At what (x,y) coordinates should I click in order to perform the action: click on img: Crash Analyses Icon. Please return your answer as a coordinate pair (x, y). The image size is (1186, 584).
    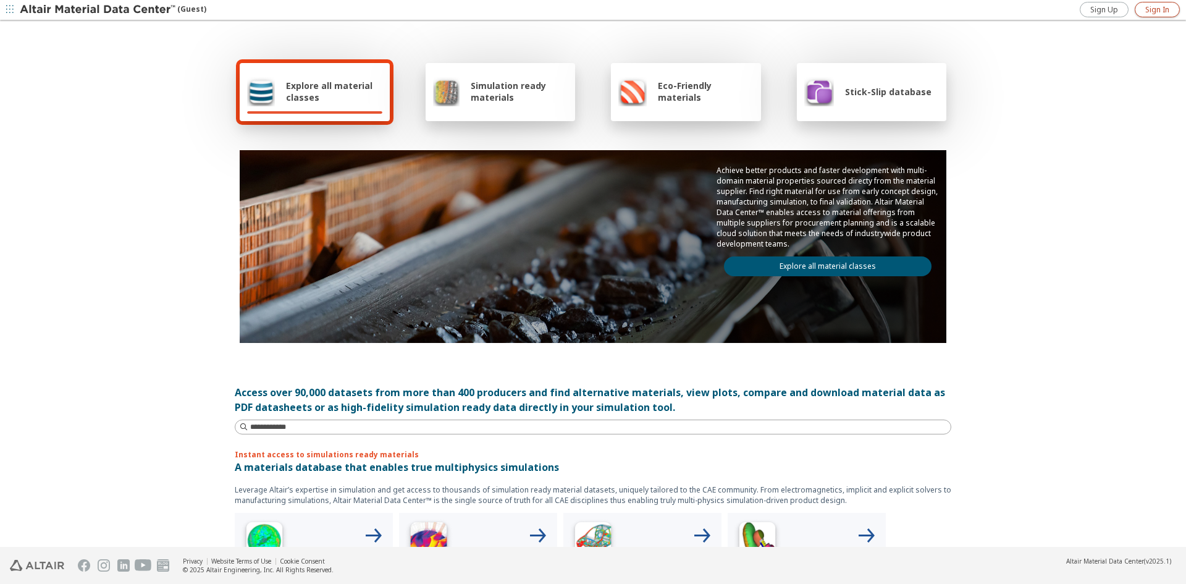
    Looking at the image, I should click on (757, 542).